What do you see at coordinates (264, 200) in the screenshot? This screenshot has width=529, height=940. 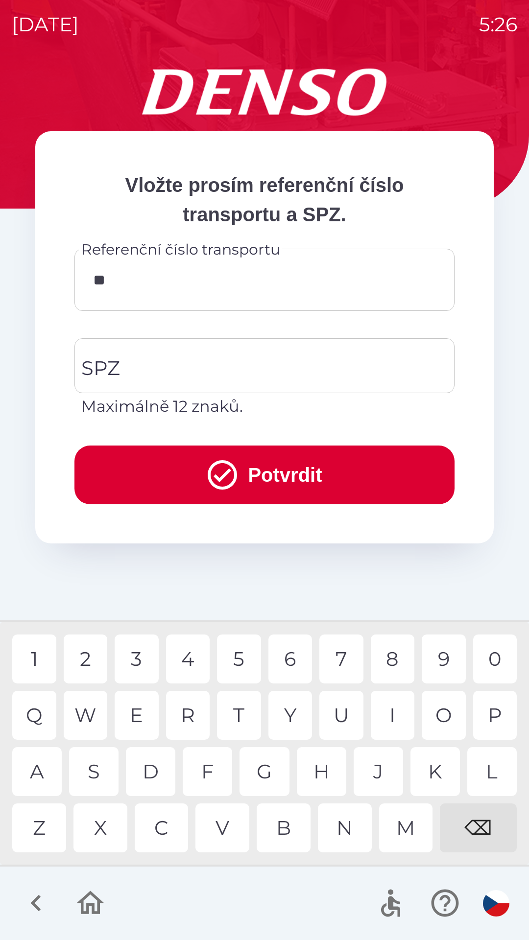 I see `p: Vložte prosím referenční číslo transportu a SPZ.` at bounding box center [264, 200].